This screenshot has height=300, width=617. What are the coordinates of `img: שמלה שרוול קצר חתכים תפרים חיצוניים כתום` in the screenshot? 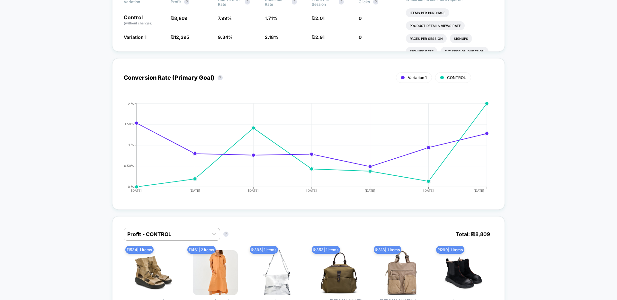 It's located at (215, 273).